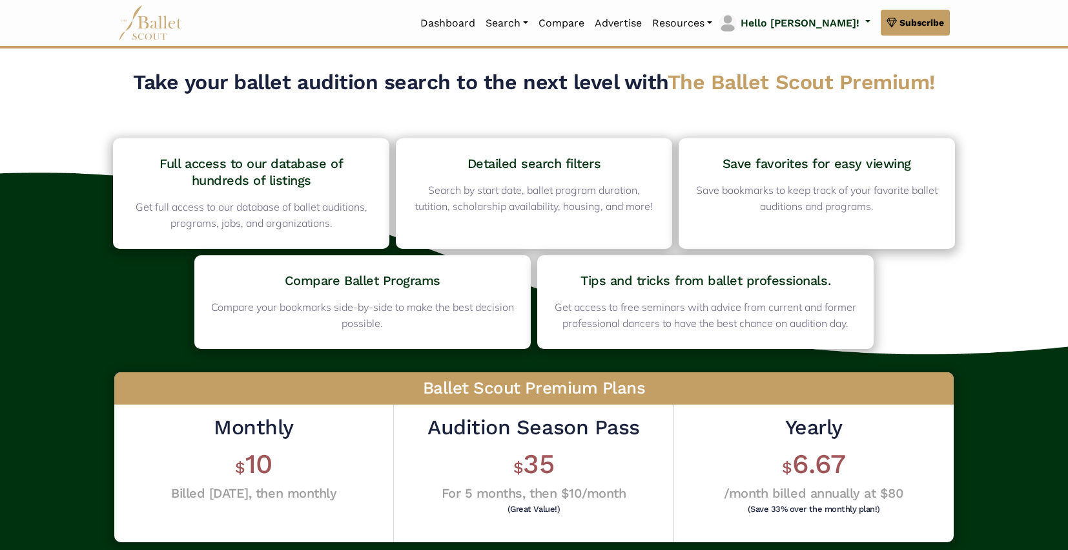 This screenshot has height=550, width=1068. I want to click on h2: Take your ballet audition search to the next level with, so click(534, 83).